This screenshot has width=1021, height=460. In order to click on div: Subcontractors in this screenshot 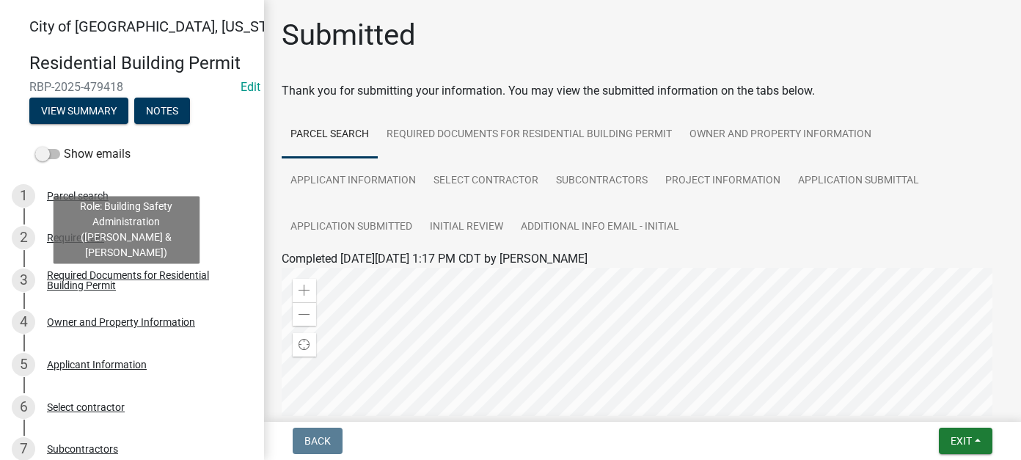, I will do `click(82, 449)`.